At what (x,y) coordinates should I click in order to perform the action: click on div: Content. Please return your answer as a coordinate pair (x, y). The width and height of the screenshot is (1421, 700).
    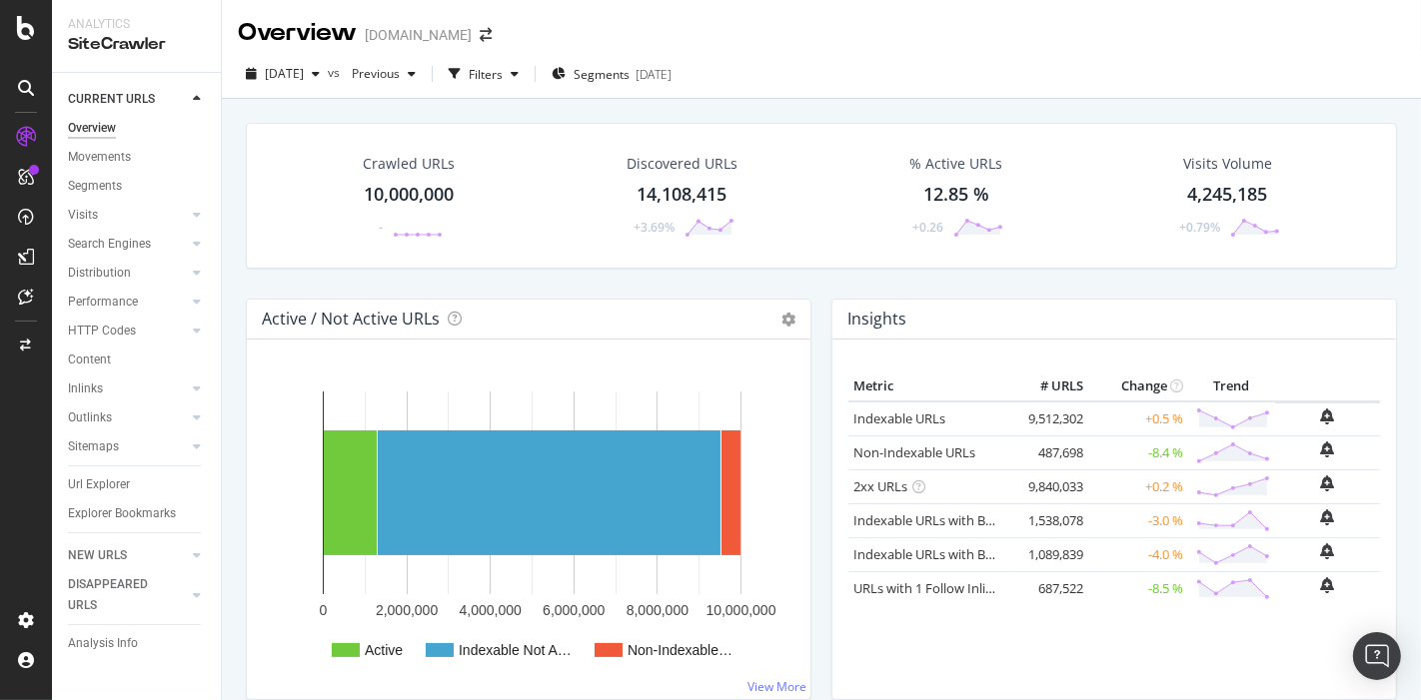
    Looking at the image, I should click on (89, 360).